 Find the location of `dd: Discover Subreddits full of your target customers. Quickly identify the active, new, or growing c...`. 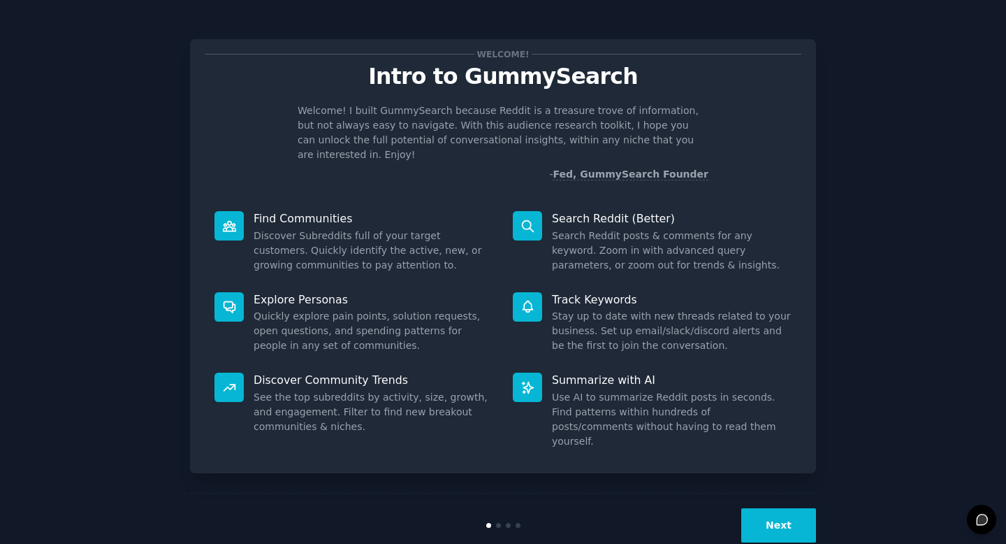

dd: Discover Subreddits full of your target customers. Quickly identify the active, new, or growing c... is located at coordinates (373, 250).